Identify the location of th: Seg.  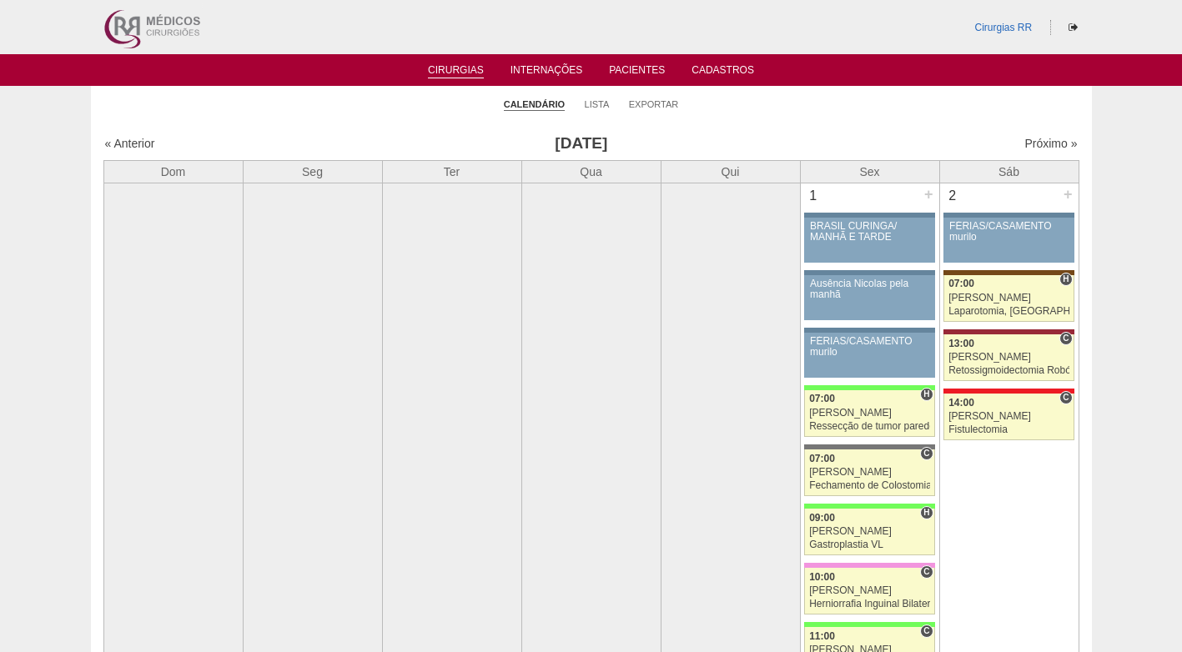
(312, 171).